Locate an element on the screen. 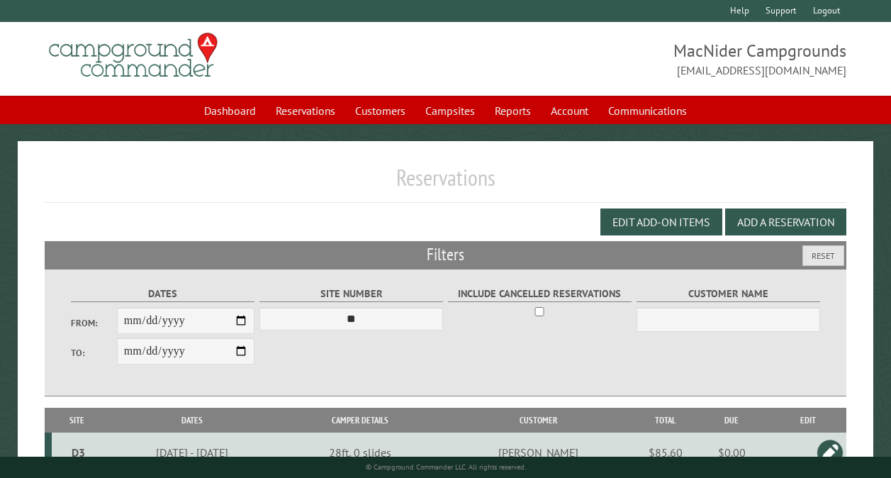 This screenshot has height=478, width=891. button: Add a Reservation is located at coordinates (785, 222).